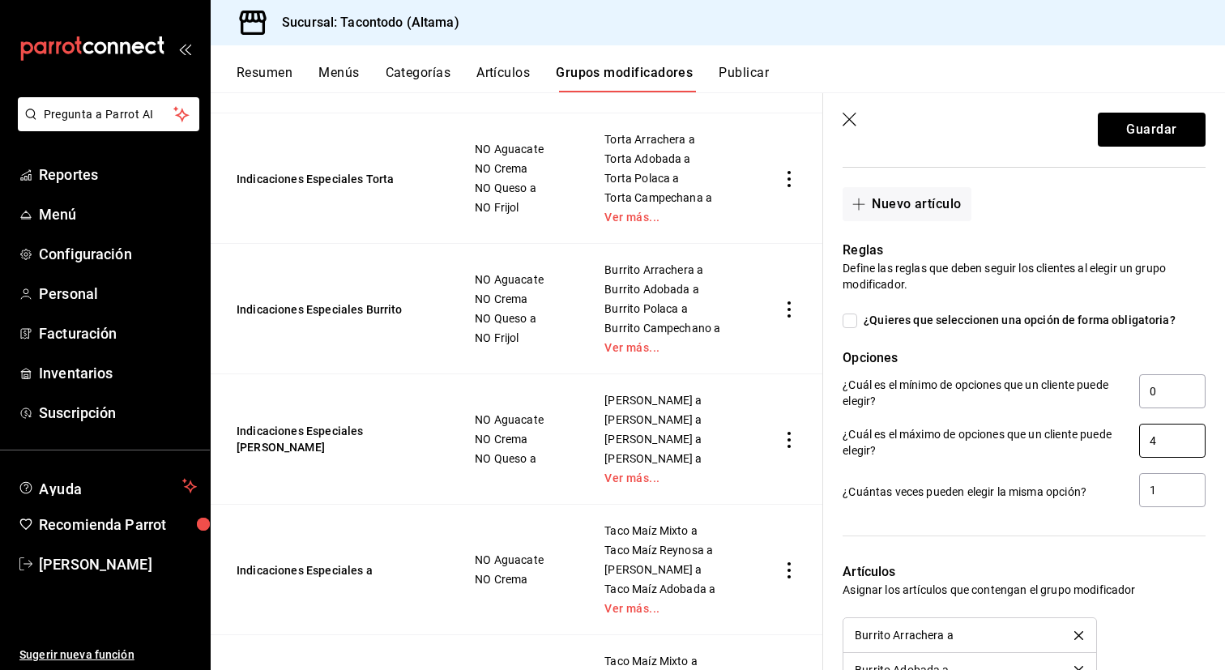  I want to click on button: Guardar, so click(1151, 130).